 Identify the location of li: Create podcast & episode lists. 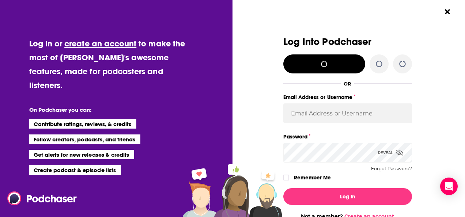
(75, 170).